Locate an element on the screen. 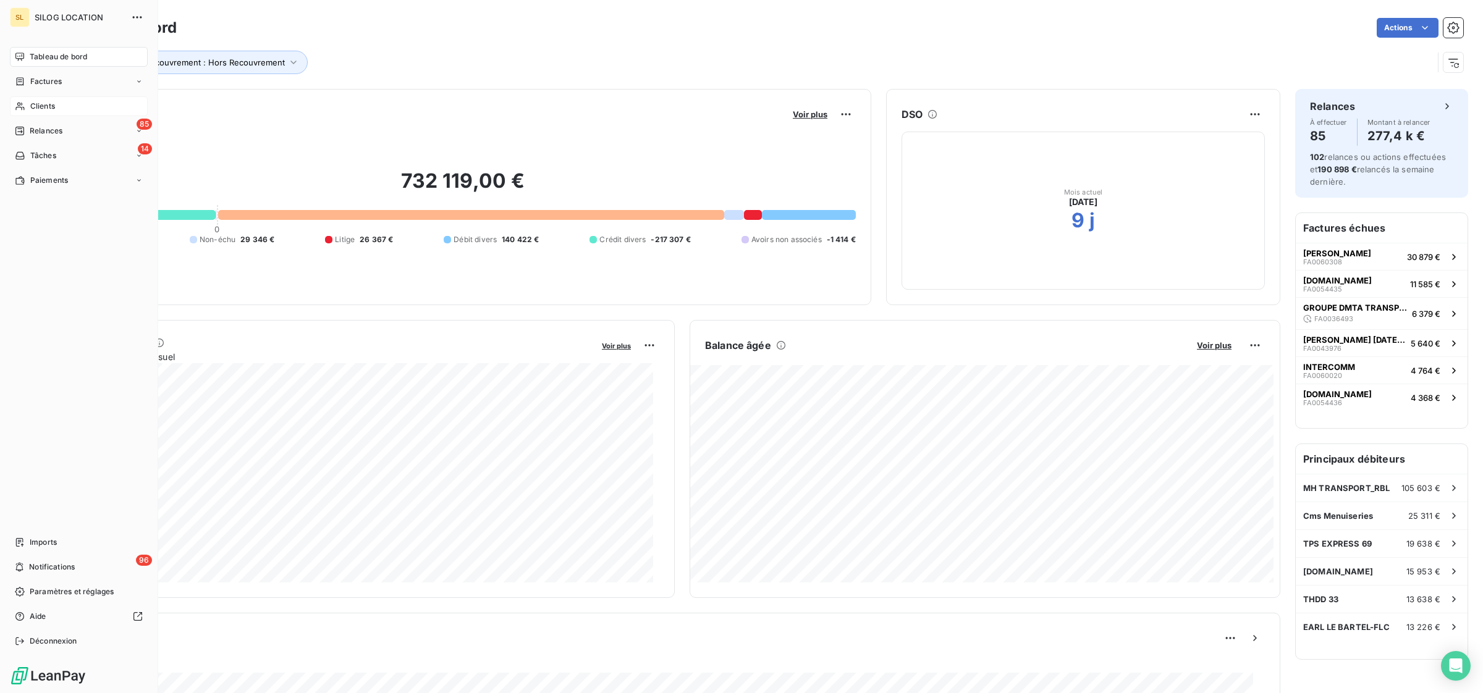  span: 5 640 € is located at coordinates (1426, 344).